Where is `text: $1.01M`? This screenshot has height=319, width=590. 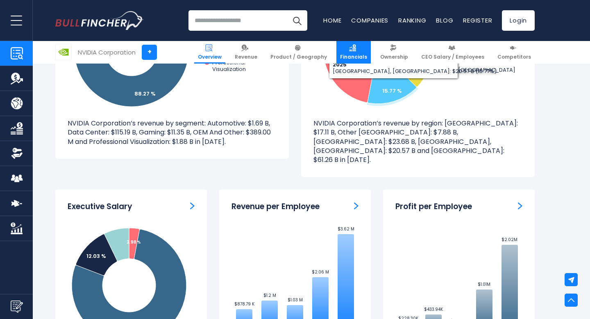
text: $1.01M is located at coordinates (484, 284).